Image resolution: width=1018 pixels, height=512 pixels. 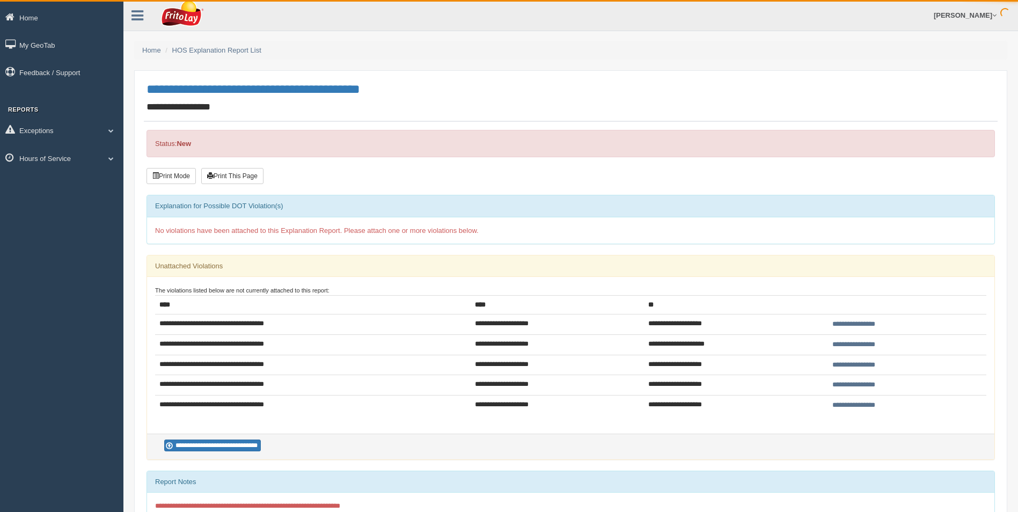 I want to click on div: Unattached Violations, so click(x=571, y=266).